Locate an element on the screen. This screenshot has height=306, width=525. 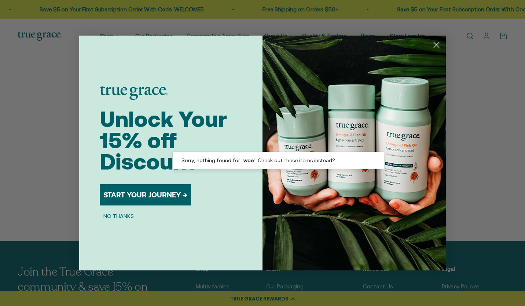
img: 098727d5-50f8-4f9b-9554-844bb8da1403.jpeg is located at coordinates (354, 153).